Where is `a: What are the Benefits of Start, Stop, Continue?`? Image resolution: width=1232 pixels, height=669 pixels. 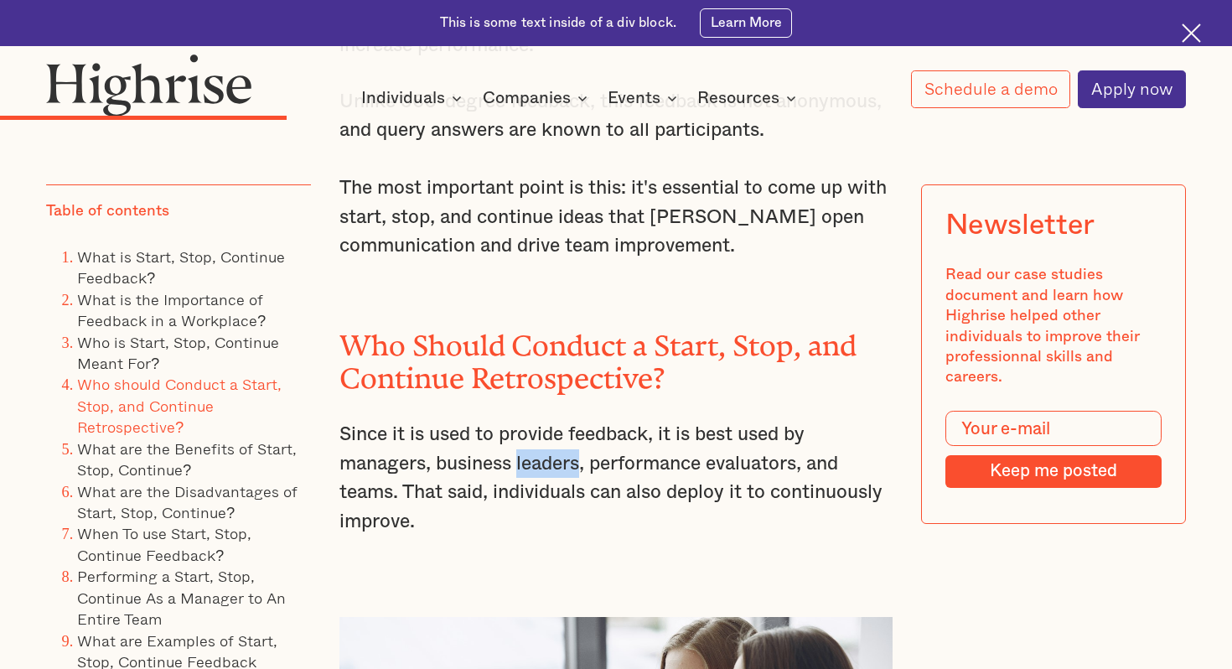
a: What are the Benefits of Start, Stop, Continue? is located at coordinates (187, 458).